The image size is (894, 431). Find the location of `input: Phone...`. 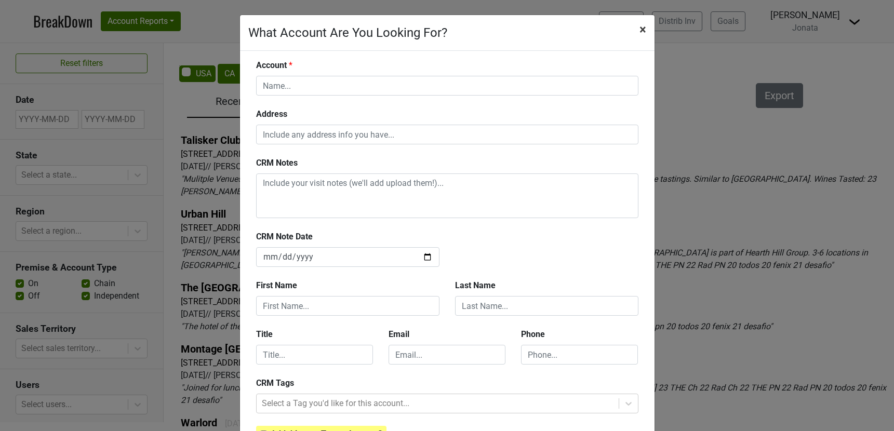

input: Phone... is located at coordinates (579, 355).